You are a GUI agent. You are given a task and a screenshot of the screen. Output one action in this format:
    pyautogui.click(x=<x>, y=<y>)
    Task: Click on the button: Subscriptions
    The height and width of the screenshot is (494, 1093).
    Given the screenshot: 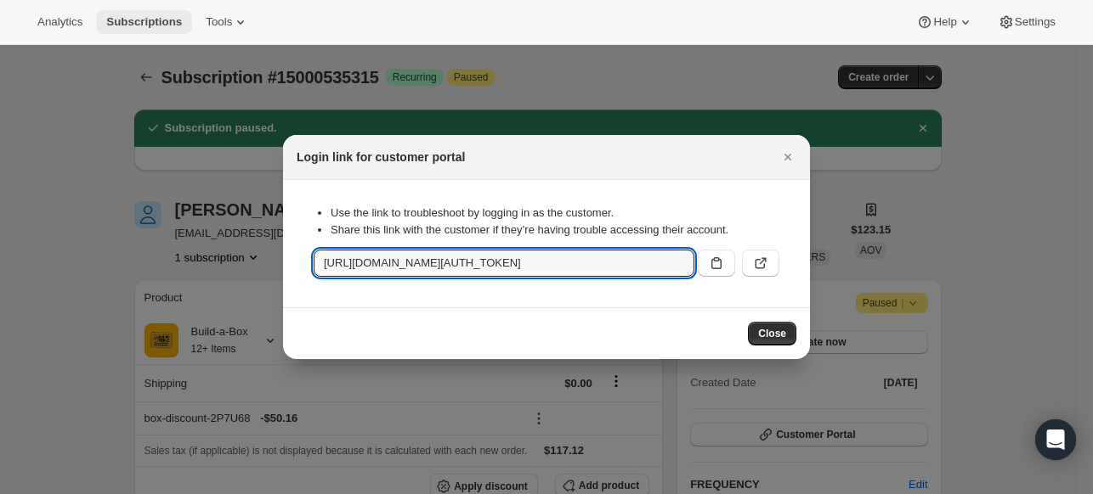 What is the action you would take?
    pyautogui.click(x=144, y=22)
    